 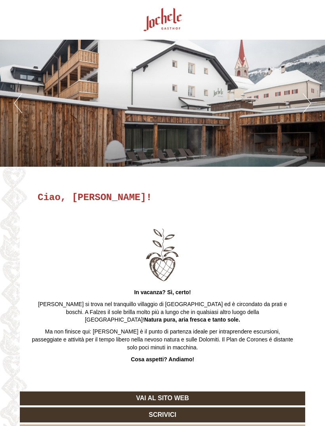 I want to click on strong: Cosa aspetti? Andiamo!, so click(x=163, y=359).